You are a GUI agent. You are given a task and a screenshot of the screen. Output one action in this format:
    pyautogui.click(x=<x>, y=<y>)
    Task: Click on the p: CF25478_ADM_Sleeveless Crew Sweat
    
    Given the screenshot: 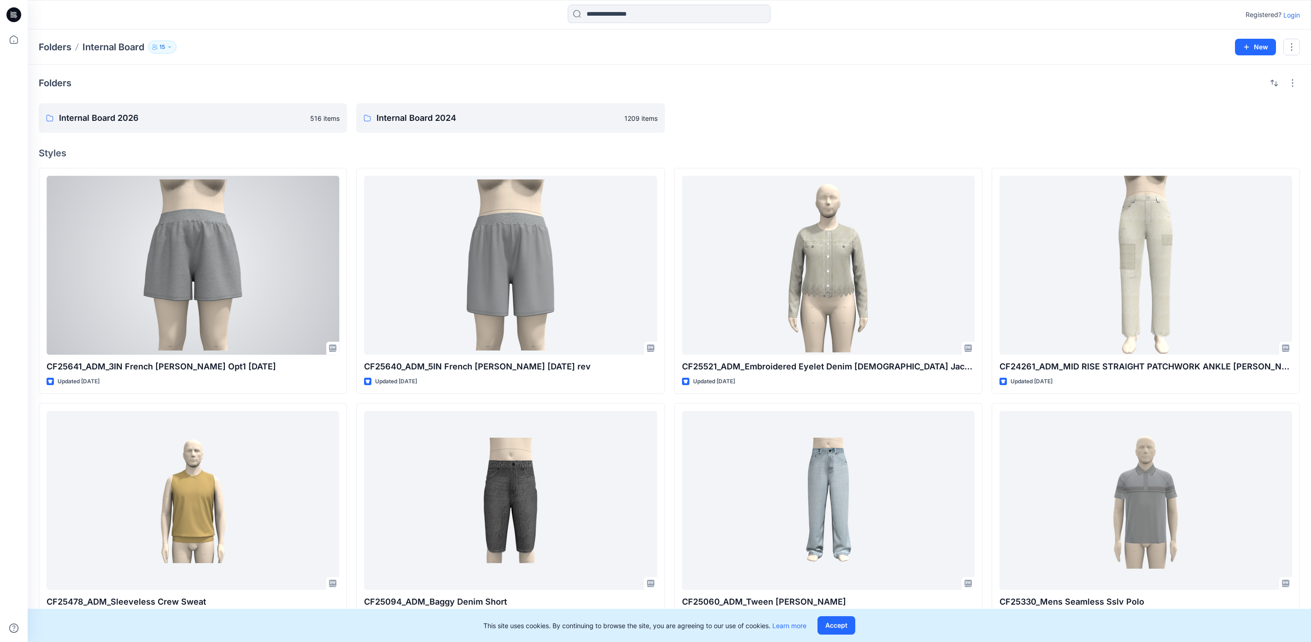 What is the action you would take?
    pyautogui.click(x=193, y=601)
    